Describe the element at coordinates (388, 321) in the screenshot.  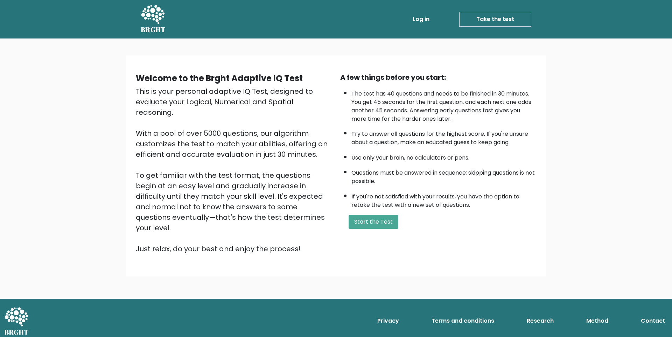
I see `a: Privacy` at that location.